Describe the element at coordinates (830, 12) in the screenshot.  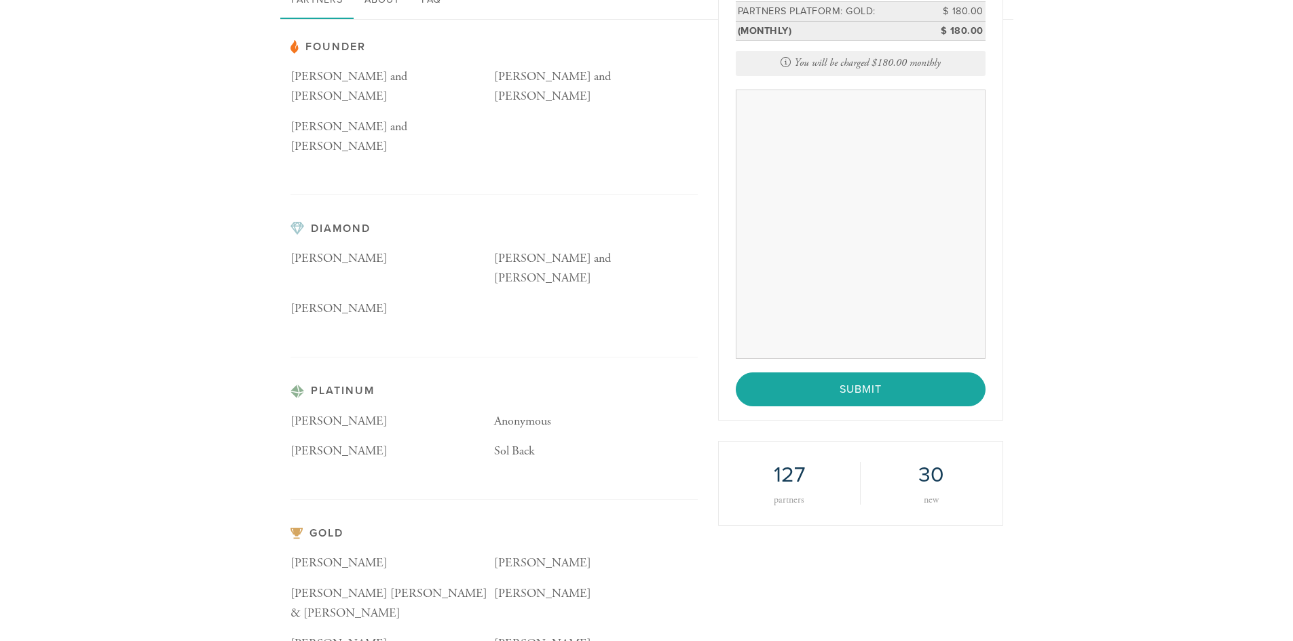
I see `td: Partners Platform: Gold:` at that location.